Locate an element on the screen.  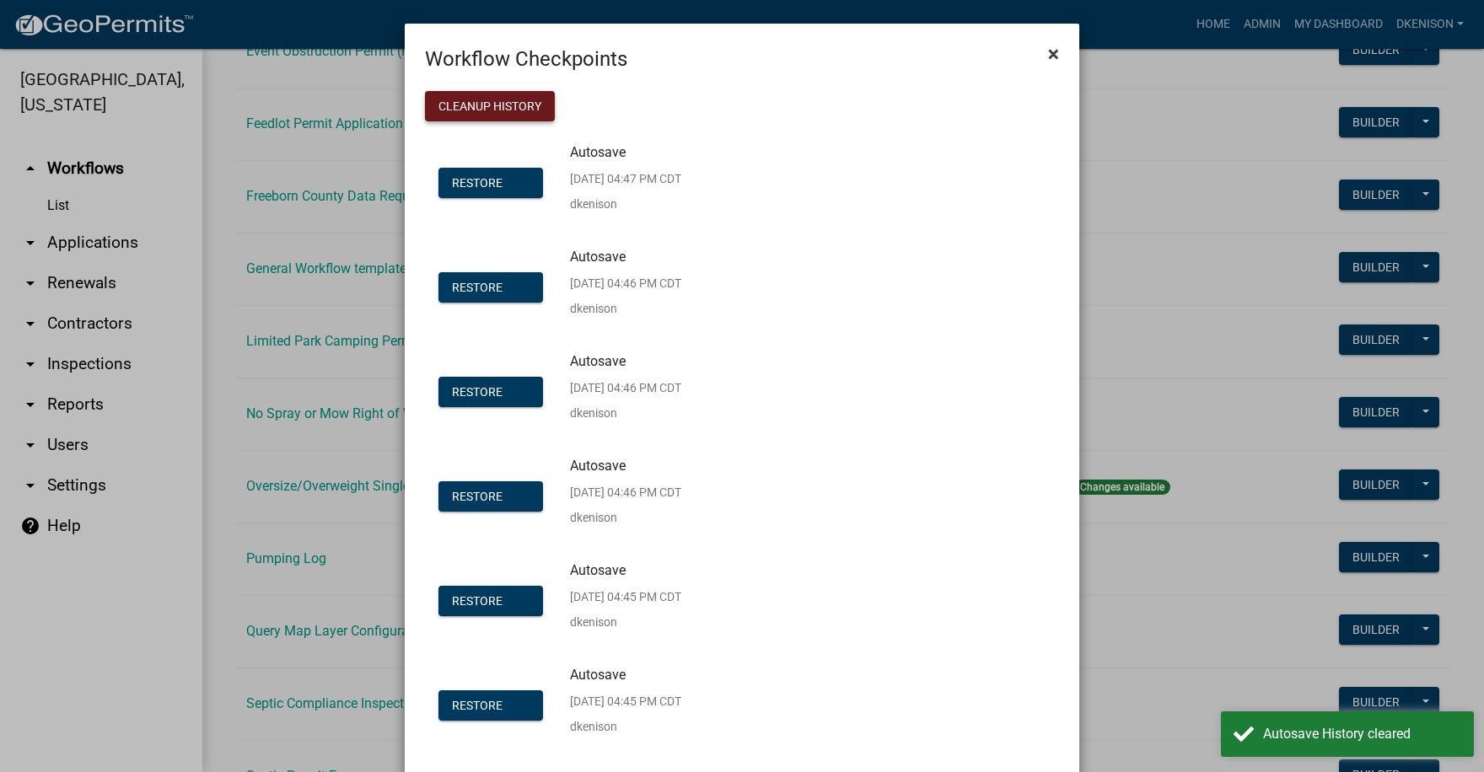
h4: Workflow Checkpoints is located at coordinates (526, 59).